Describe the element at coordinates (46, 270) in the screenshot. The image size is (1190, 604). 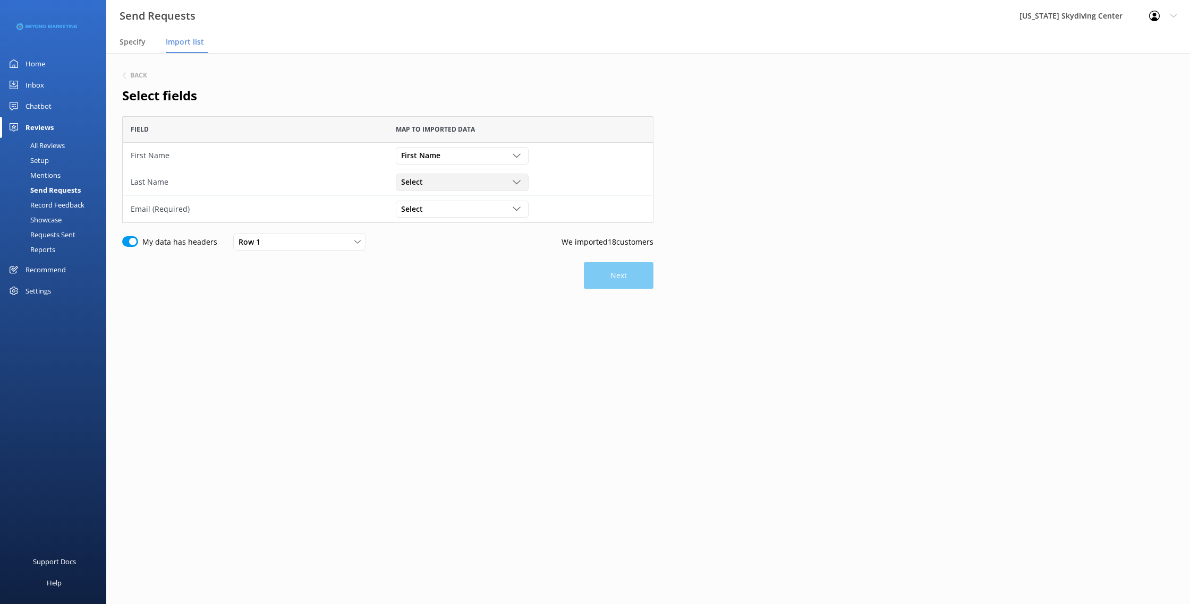
I see `div: Recommend` at that location.